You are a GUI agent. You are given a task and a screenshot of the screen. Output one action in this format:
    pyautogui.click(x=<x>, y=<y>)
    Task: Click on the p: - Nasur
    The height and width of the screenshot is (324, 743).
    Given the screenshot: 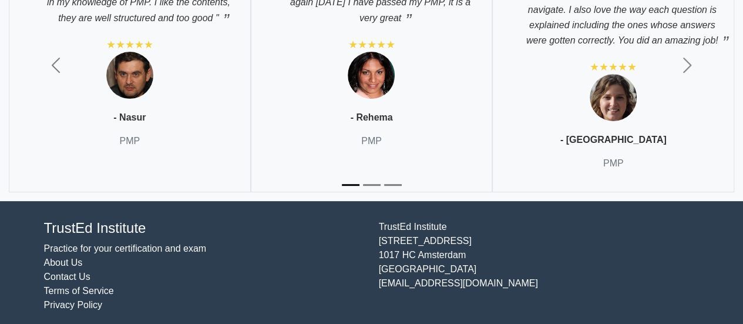 What is the action you would take?
    pyautogui.click(x=129, y=118)
    